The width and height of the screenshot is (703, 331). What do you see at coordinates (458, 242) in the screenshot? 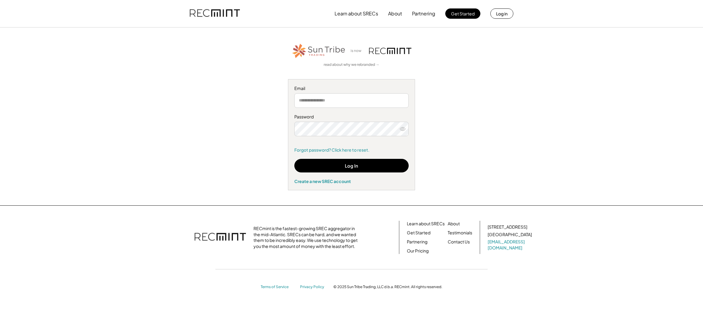
I see `a: Contact Us` at bounding box center [458, 242].